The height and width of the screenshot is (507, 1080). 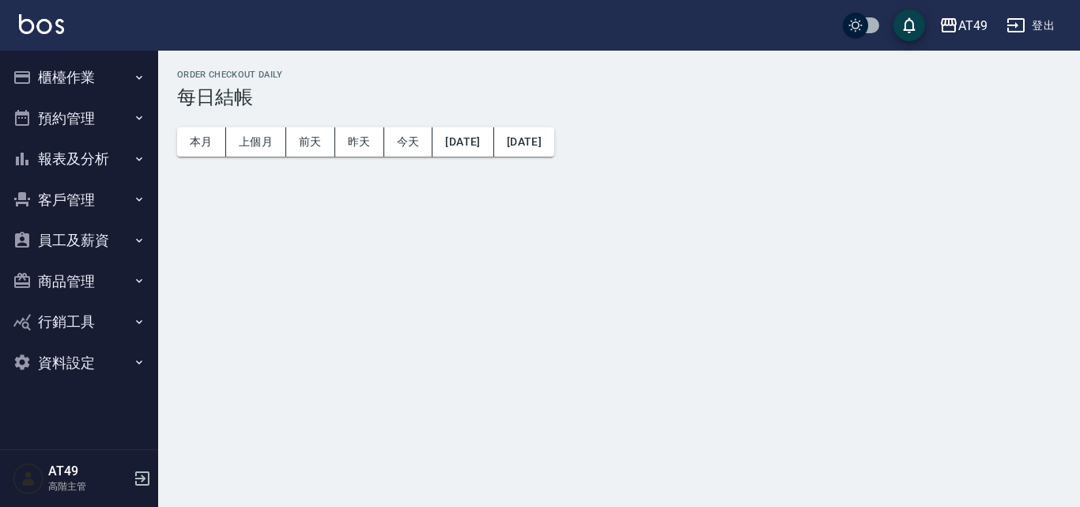 What do you see at coordinates (409, 142) in the screenshot?
I see `button: 今天` at bounding box center [409, 142].